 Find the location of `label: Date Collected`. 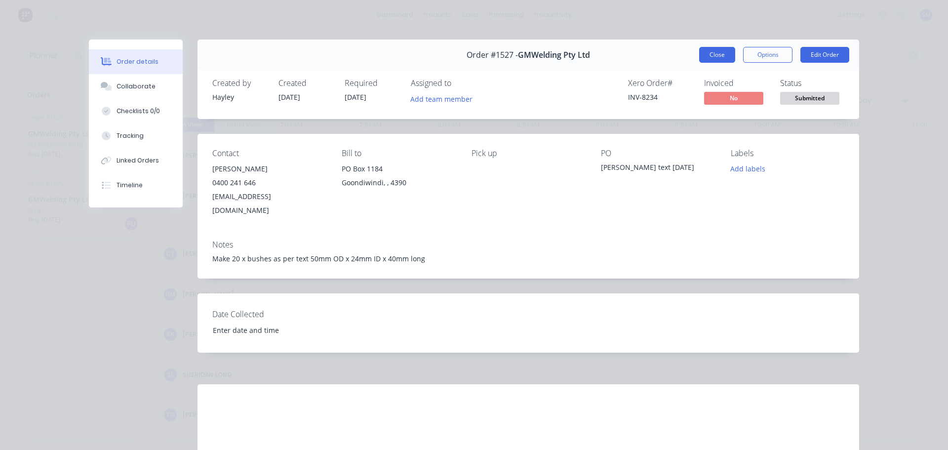

label: Date Collected is located at coordinates (274, 314).